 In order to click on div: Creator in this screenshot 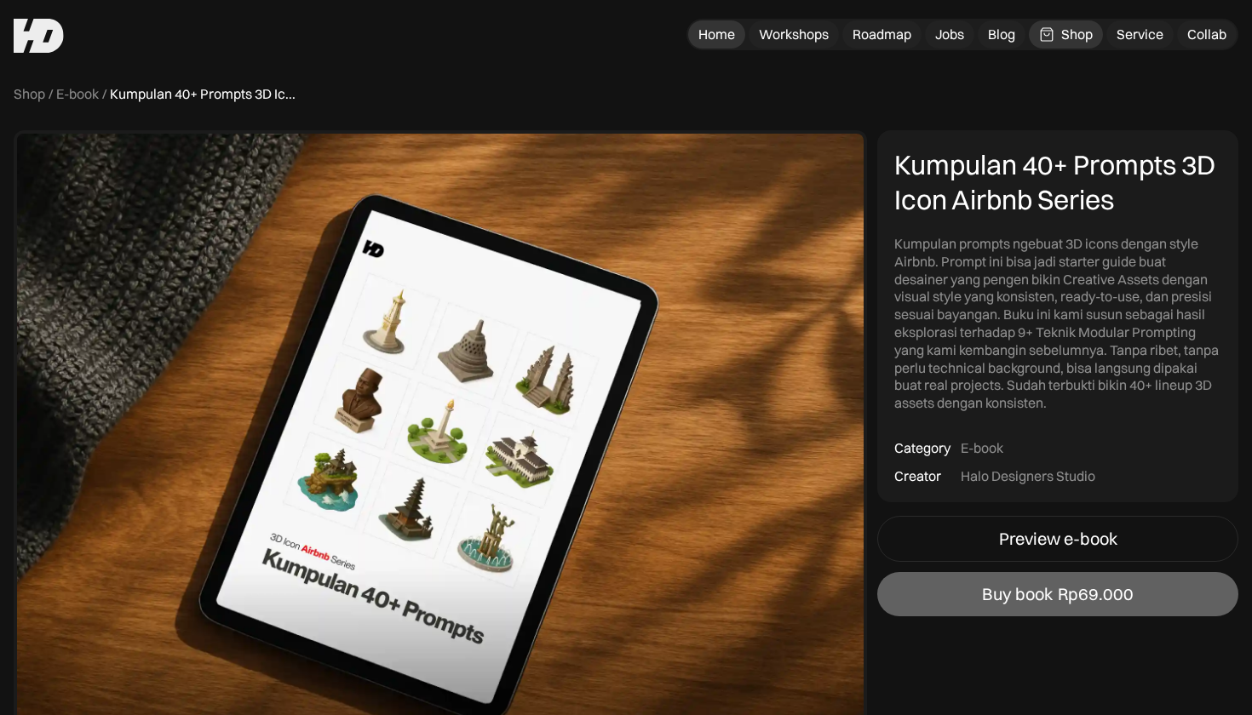, I will do `click(917, 476)`.